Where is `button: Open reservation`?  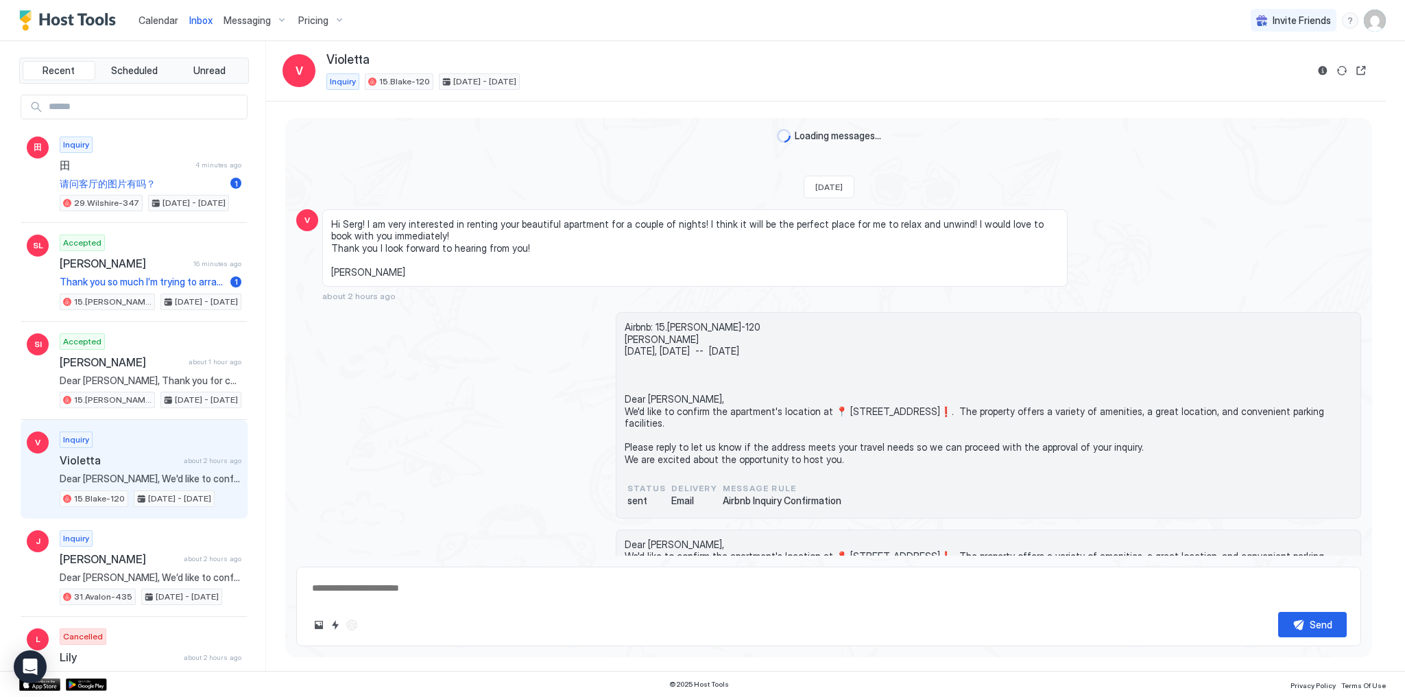
button: Open reservation is located at coordinates (1362, 71).